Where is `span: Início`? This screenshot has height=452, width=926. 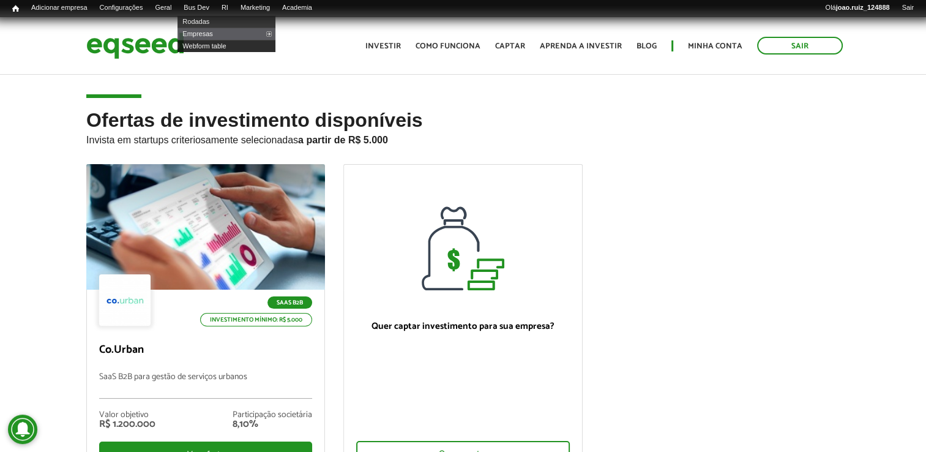
span: Início is located at coordinates (15, 9).